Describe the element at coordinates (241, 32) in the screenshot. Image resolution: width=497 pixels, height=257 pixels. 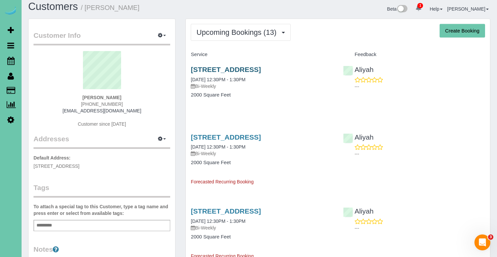
I see `button: Upcoming Bookings (13)` at that location.